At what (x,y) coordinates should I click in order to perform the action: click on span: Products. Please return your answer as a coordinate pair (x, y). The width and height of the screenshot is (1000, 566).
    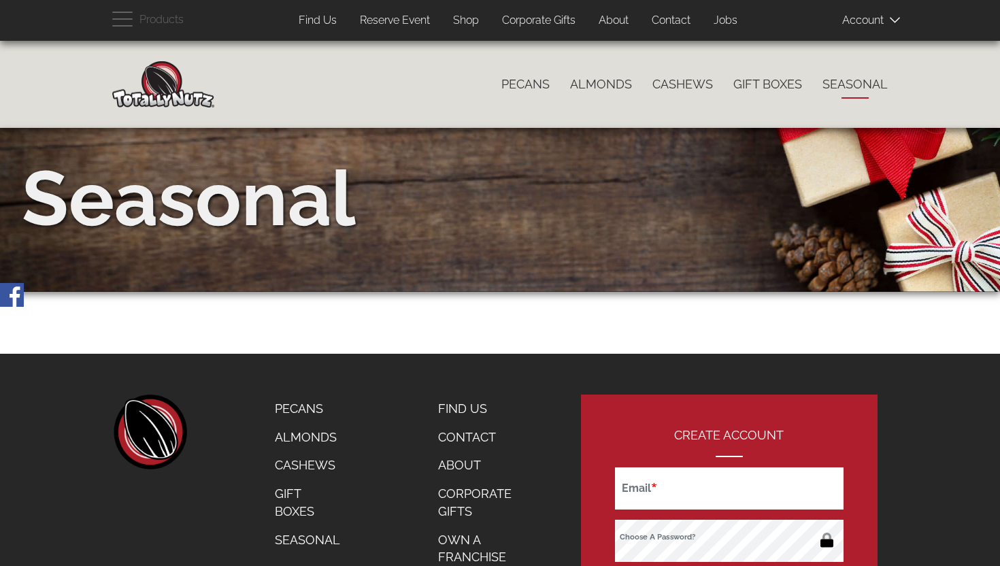
    Looking at the image, I should click on (161, 20).